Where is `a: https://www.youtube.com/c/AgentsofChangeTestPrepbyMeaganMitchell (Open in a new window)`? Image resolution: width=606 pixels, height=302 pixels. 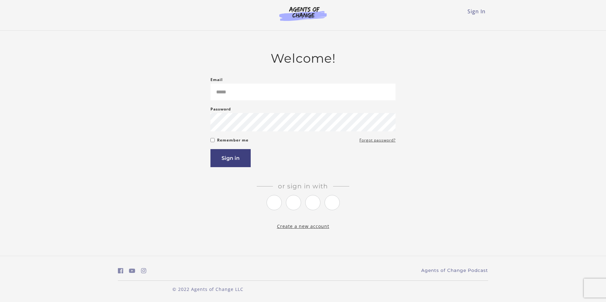 a: https://www.youtube.com/c/AgentsofChangeTestPrepbyMeaganMitchell (Open in a new window) is located at coordinates (132, 271).